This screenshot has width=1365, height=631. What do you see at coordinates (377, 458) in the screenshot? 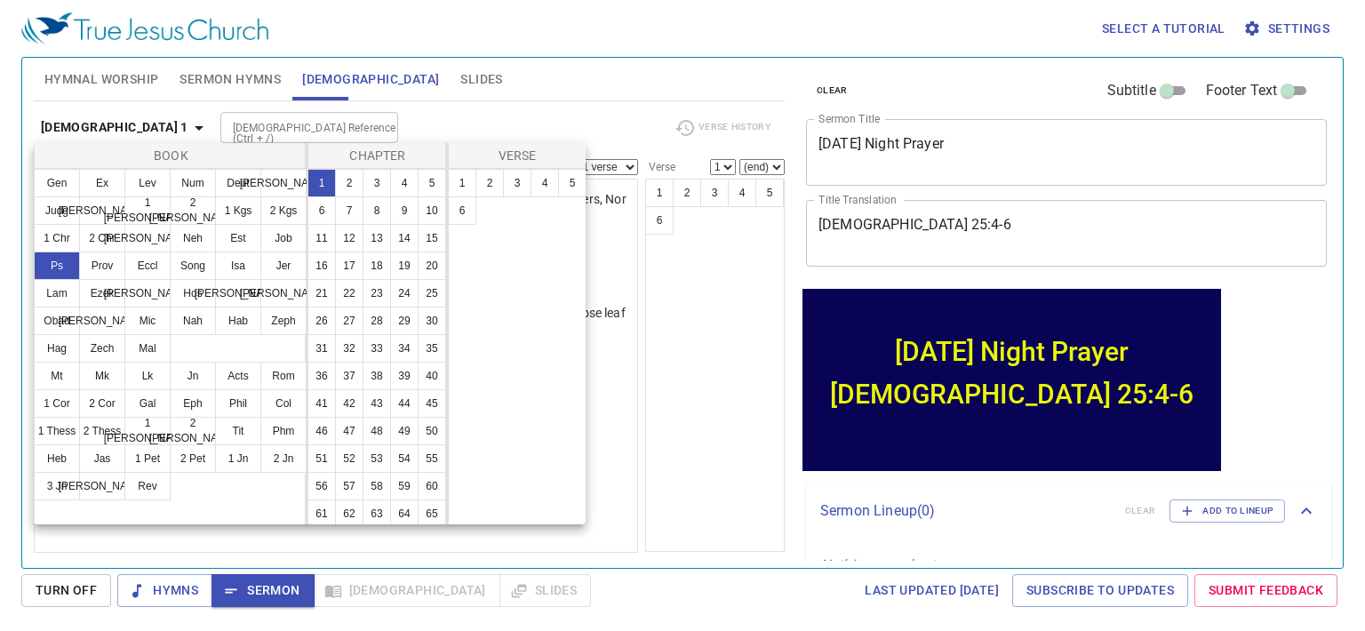
I see `button: 53` at bounding box center [377, 458].